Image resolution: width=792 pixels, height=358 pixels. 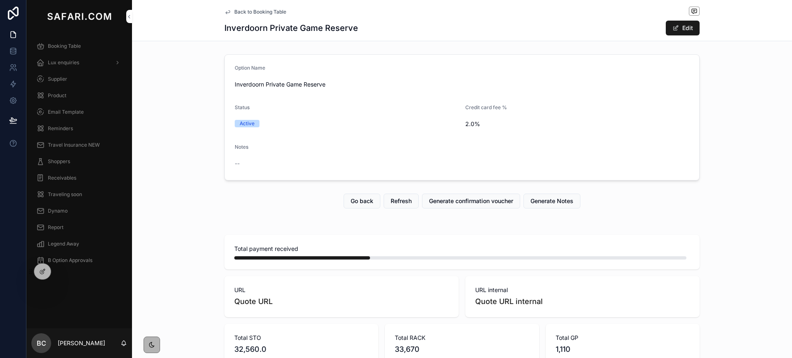 What do you see at coordinates (79, 211) in the screenshot?
I see `a: Dynamo` at bounding box center [79, 211].